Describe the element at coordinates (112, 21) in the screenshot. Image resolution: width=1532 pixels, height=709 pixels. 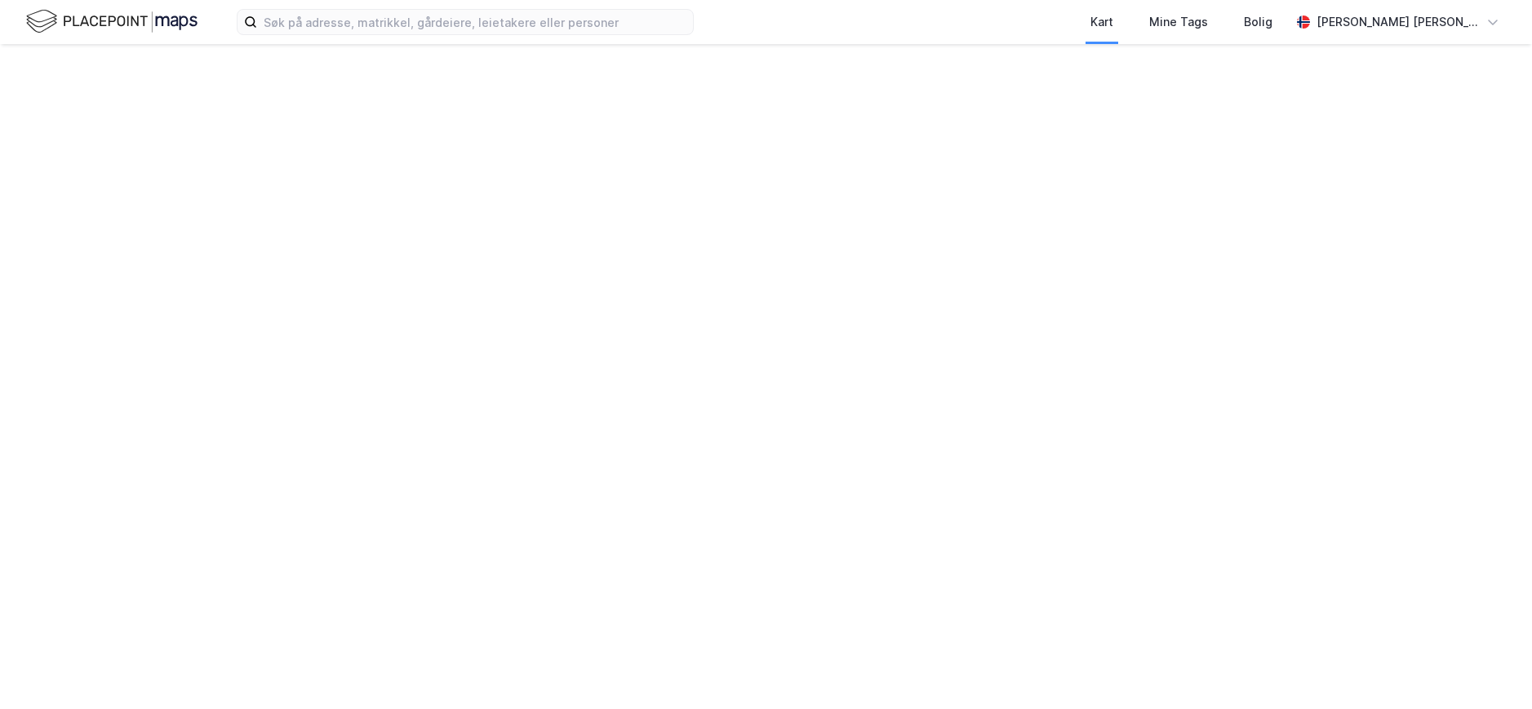
I see `img: logo.f888ab2527a4732fd821a326f86c7f29.svg` at that location.